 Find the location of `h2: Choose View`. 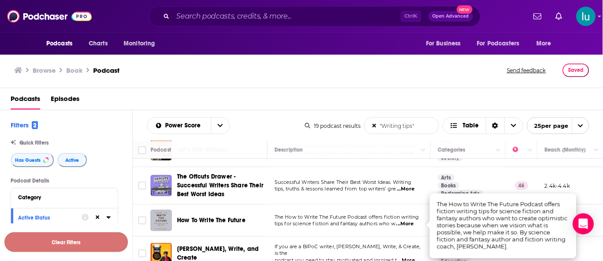

h2: Choose View is located at coordinates (483, 126).